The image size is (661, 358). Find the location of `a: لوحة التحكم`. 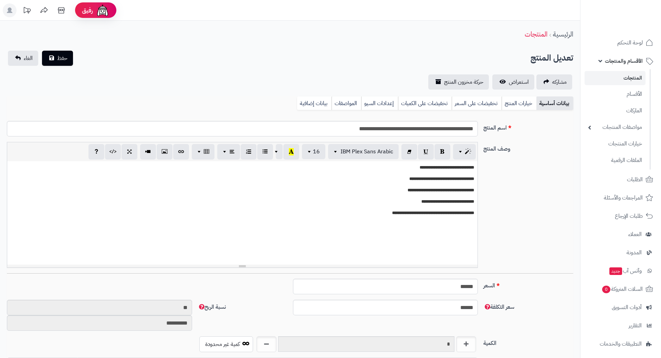

a: لوحة التحكم is located at coordinates (621, 43).